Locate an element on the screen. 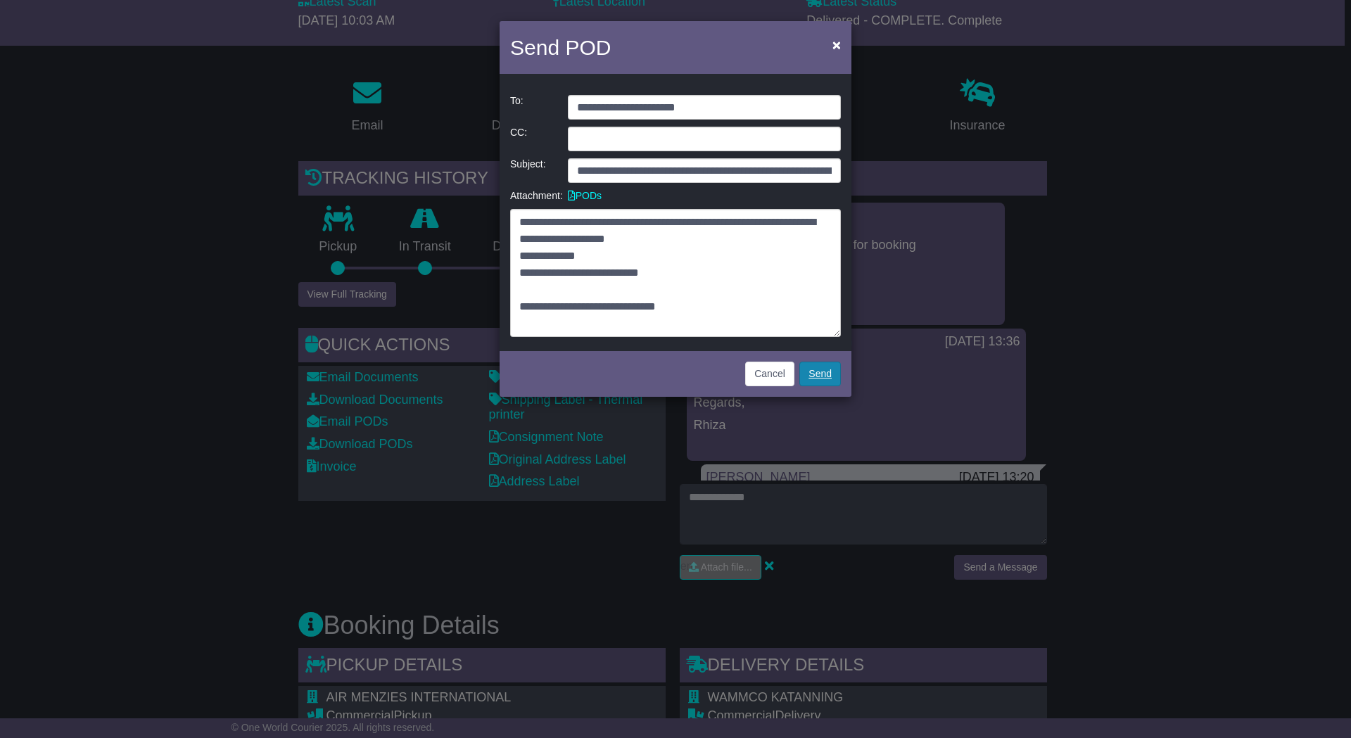 The height and width of the screenshot is (738, 1351). button: Cancel is located at coordinates (770, 374).